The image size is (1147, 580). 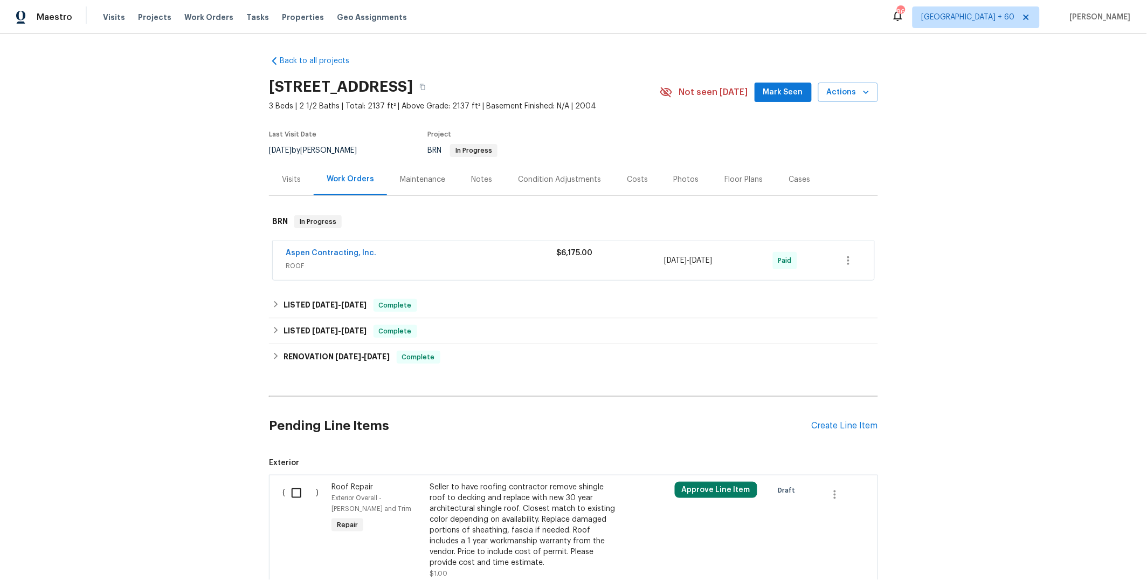 What do you see at coordinates (209, 17) in the screenshot?
I see `span: Work Orders` at bounding box center [209, 17].